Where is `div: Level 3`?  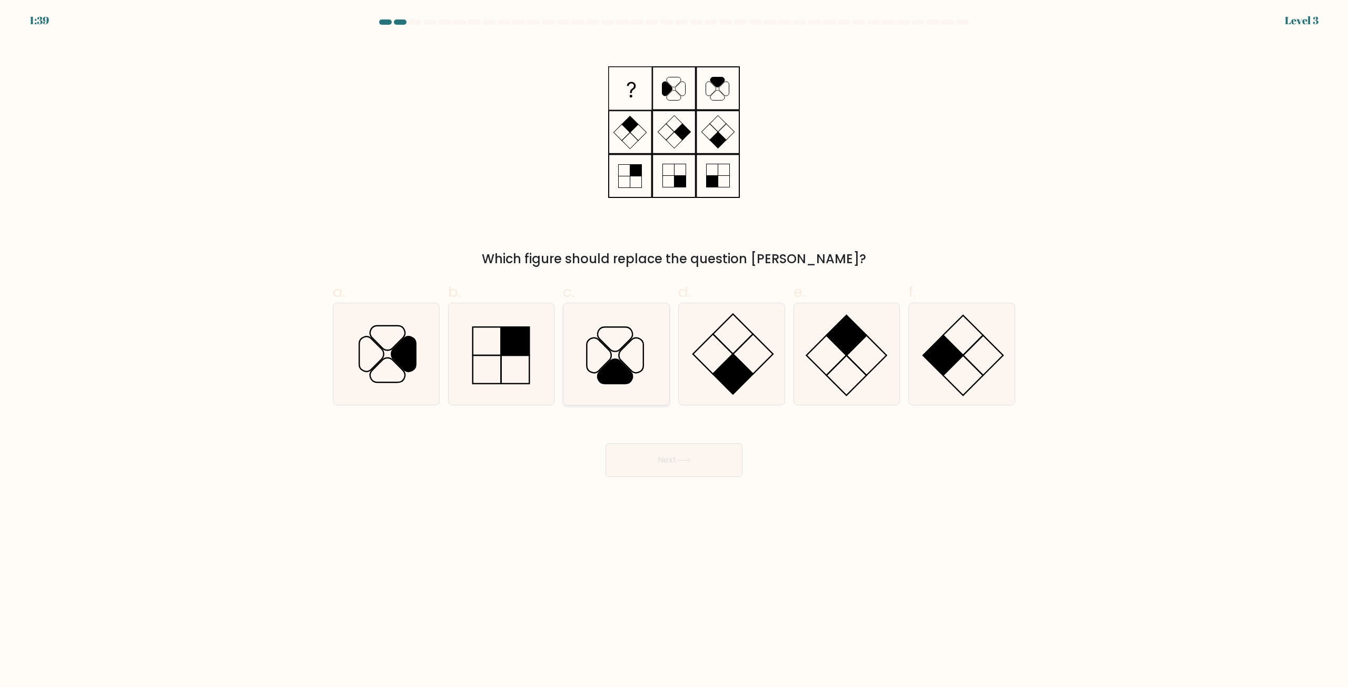
div: Level 3 is located at coordinates (1301, 21).